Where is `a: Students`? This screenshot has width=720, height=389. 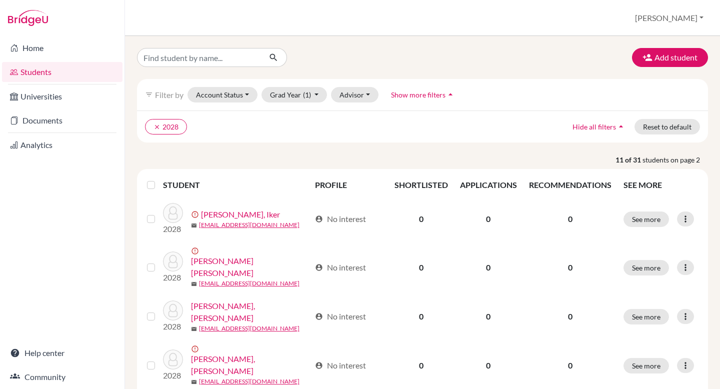
a: Students is located at coordinates (62, 72).